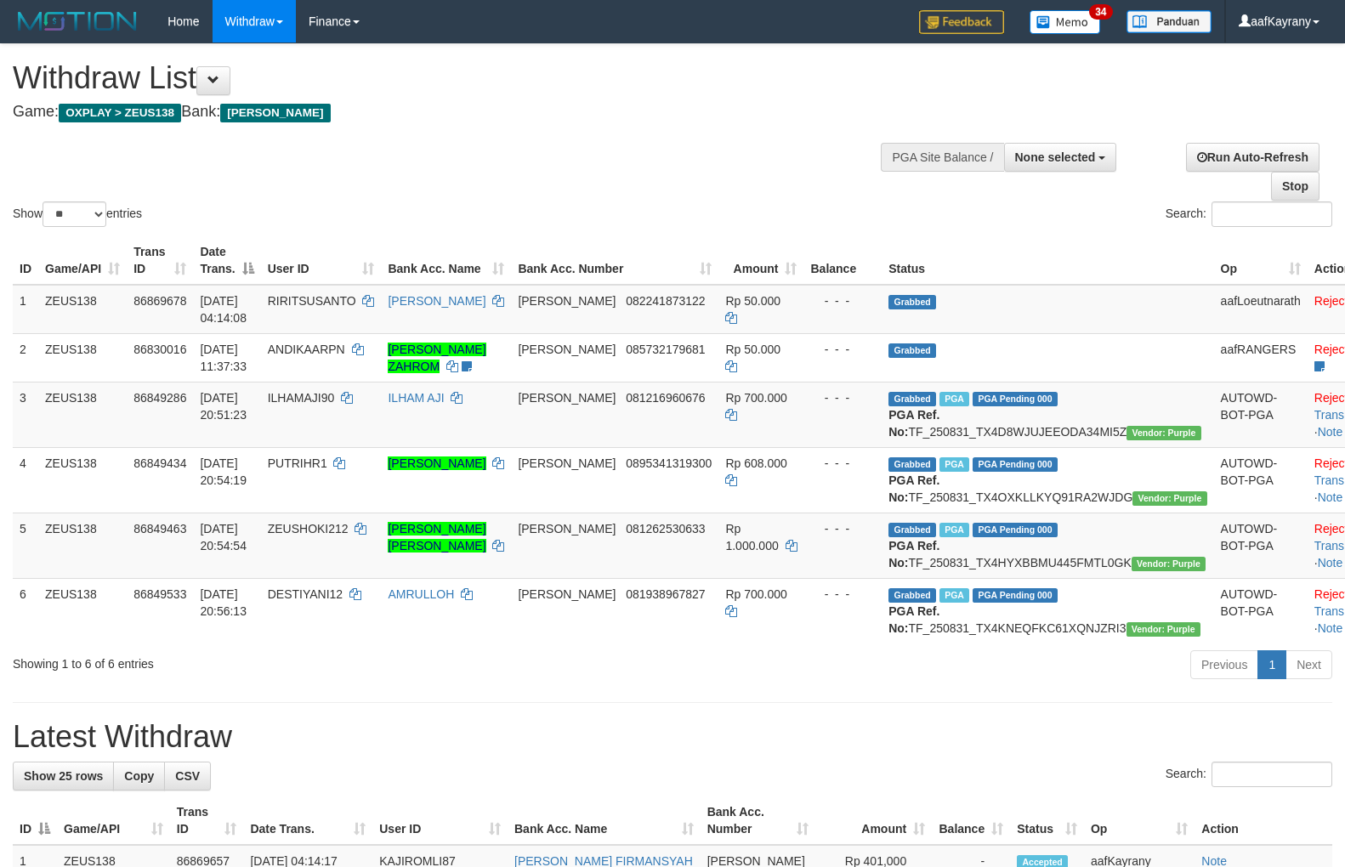 Image resolution: width=1345 pixels, height=867 pixels. I want to click on th: Amount: activate to sort column ascending, so click(873, 820).